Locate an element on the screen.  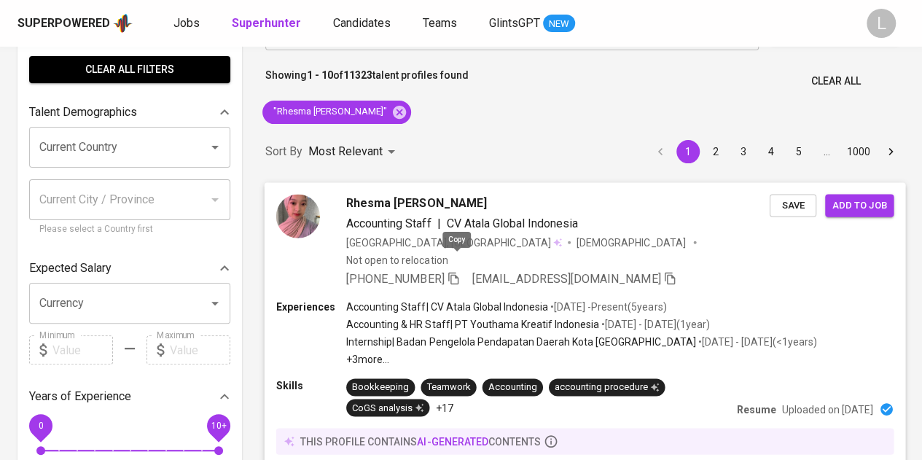
button: Add to job is located at coordinates (860, 205).